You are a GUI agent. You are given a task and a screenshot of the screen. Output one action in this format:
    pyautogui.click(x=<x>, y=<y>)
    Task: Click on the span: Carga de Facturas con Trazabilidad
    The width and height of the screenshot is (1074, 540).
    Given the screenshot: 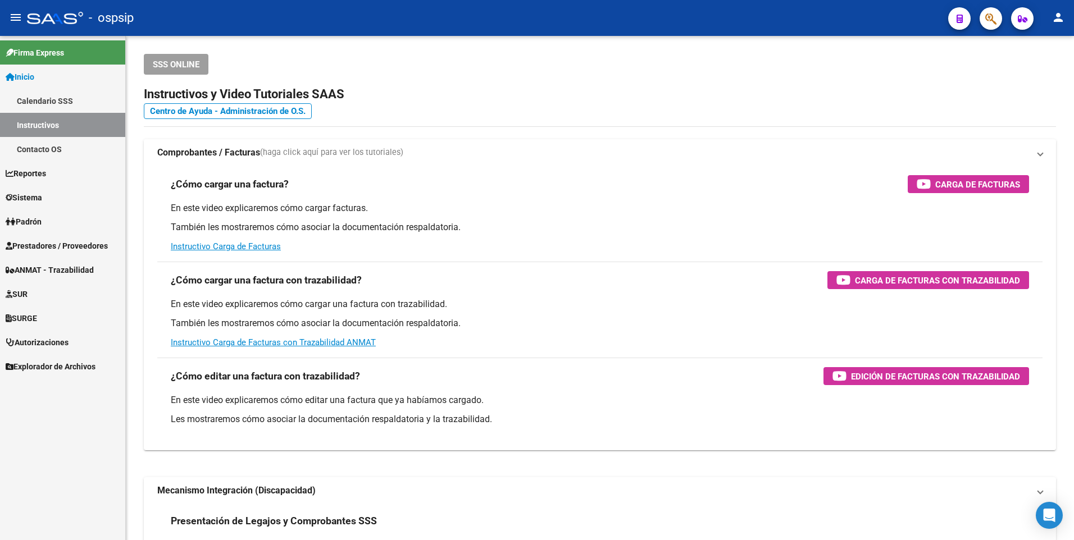 What is the action you would take?
    pyautogui.click(x=937, y=280)
    